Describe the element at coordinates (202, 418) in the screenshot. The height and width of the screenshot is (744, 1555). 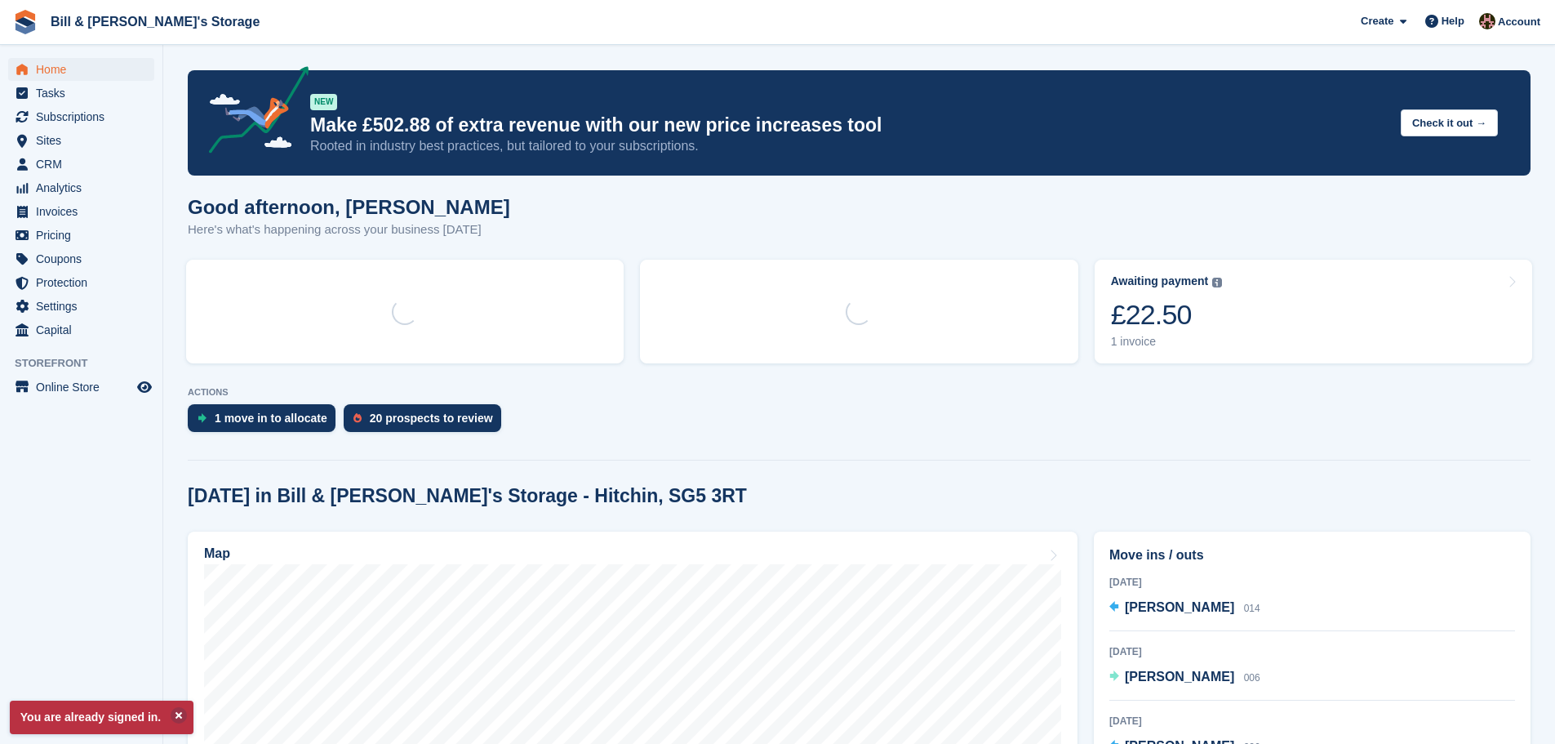
I see `img: move_ins_to_allocate_icon-fdf77a2bb77ea45bf5b3d319d69a93e2d87916cf1d5bf7949dd705db3b84f3ca.svg` at that location.